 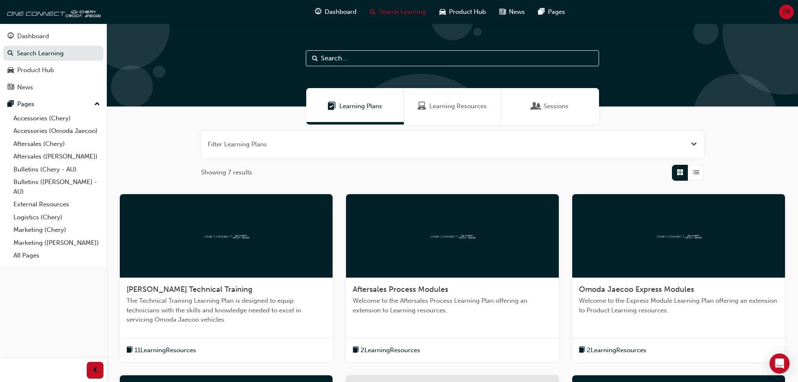 What do you see at coordinates (462, 12) in the screenshot?
I see `a: car-iconProduct Hub` at bounding box center [462, 12].